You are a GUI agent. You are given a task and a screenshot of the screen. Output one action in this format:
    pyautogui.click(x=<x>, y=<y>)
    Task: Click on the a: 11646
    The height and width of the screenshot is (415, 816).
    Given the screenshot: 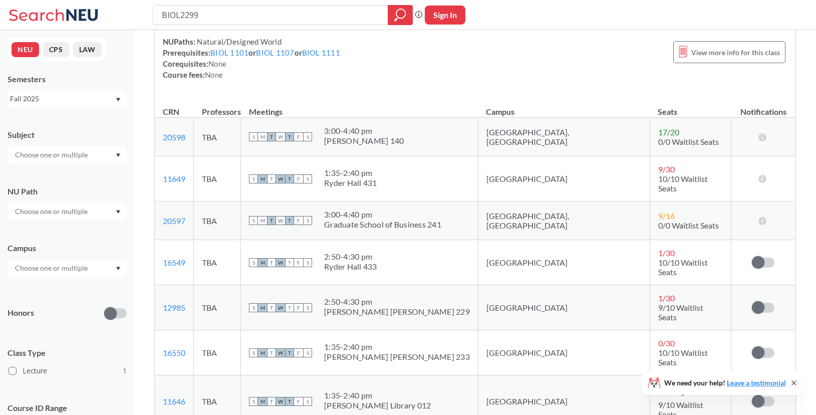 What is the action you would take?
    pyautogui.click(x=174, y=401)
    